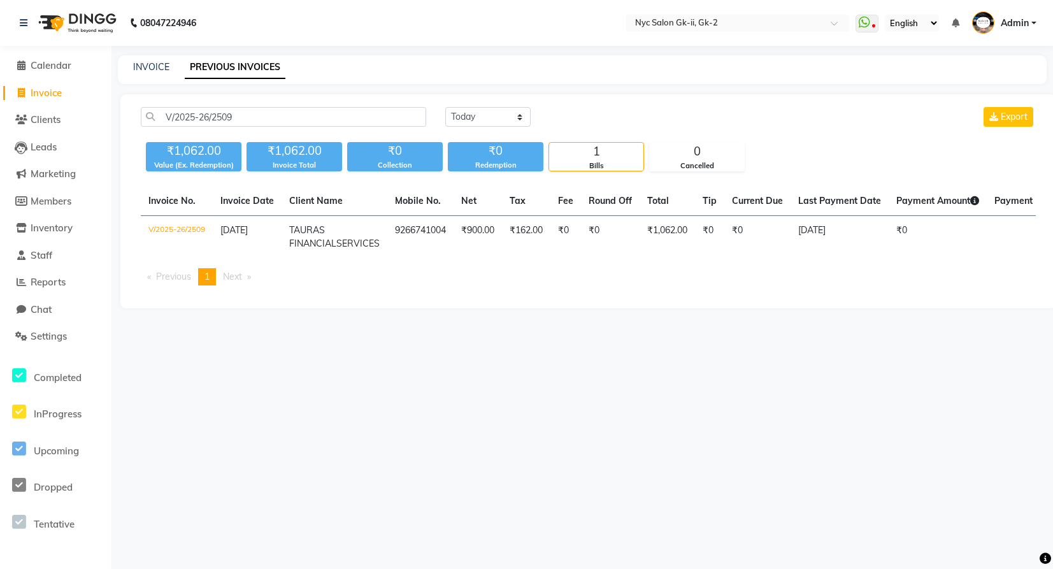  Describe the element at coordinates (565, 201) in the screenshot. I see `span: Fee` at that location.